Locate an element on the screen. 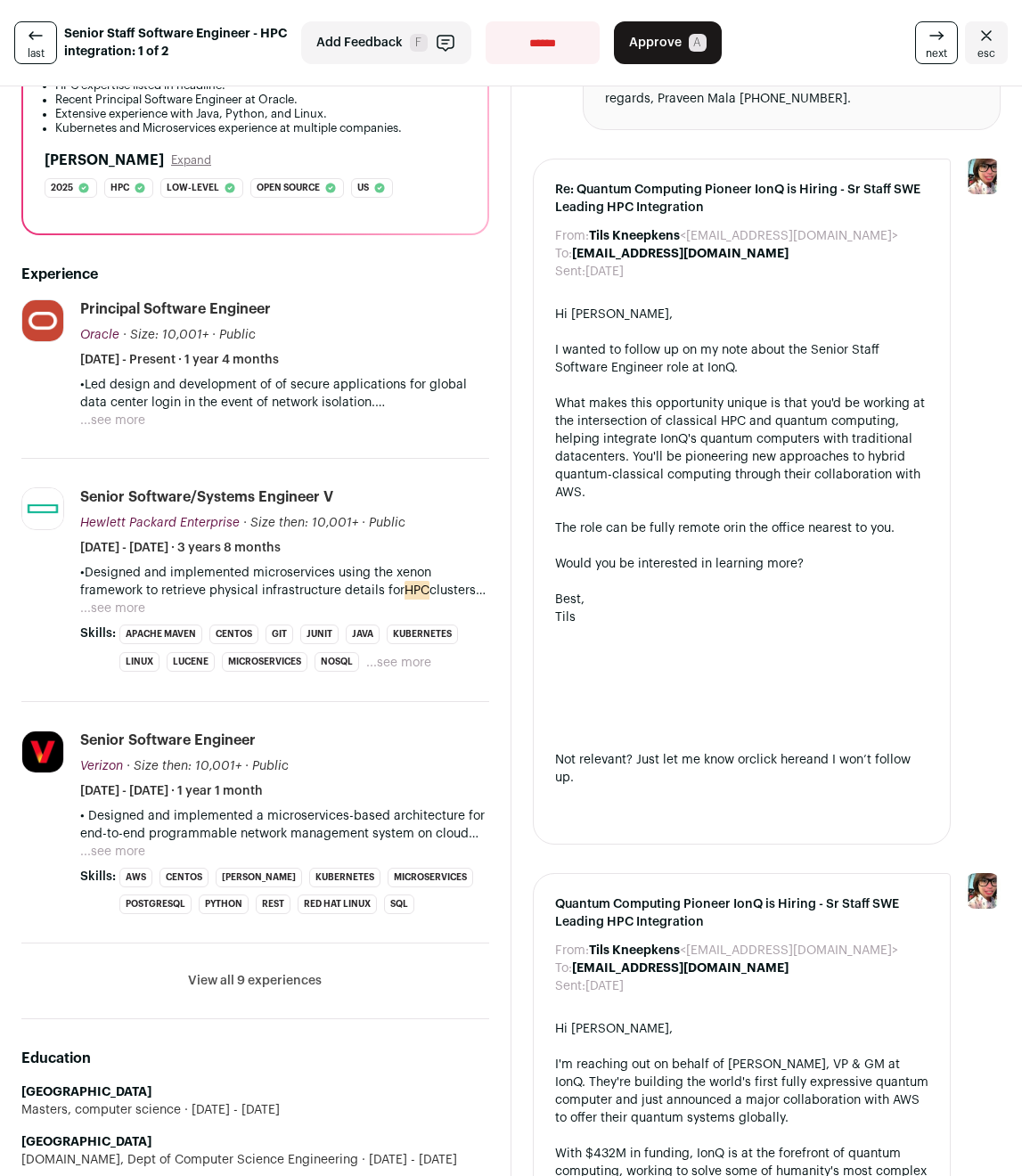  li: Lucene is located at coordinates (190, 662).